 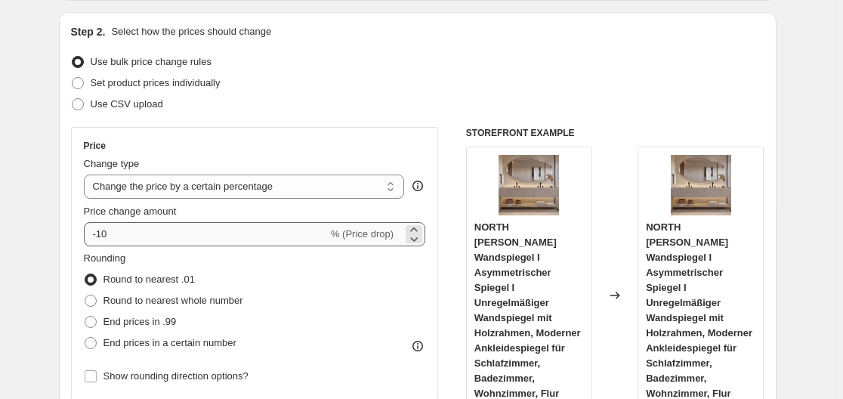 I want to click on span: Show rounding direction options?, so click(x=176, y=375).